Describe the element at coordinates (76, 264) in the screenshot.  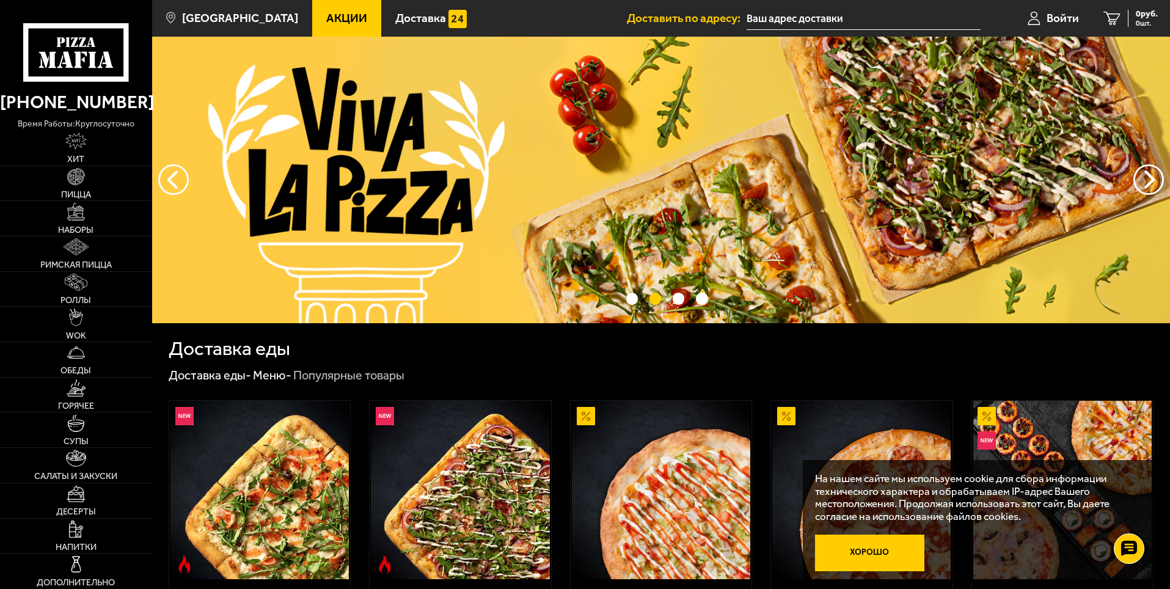
I see `span: Римская пицца` at that location.